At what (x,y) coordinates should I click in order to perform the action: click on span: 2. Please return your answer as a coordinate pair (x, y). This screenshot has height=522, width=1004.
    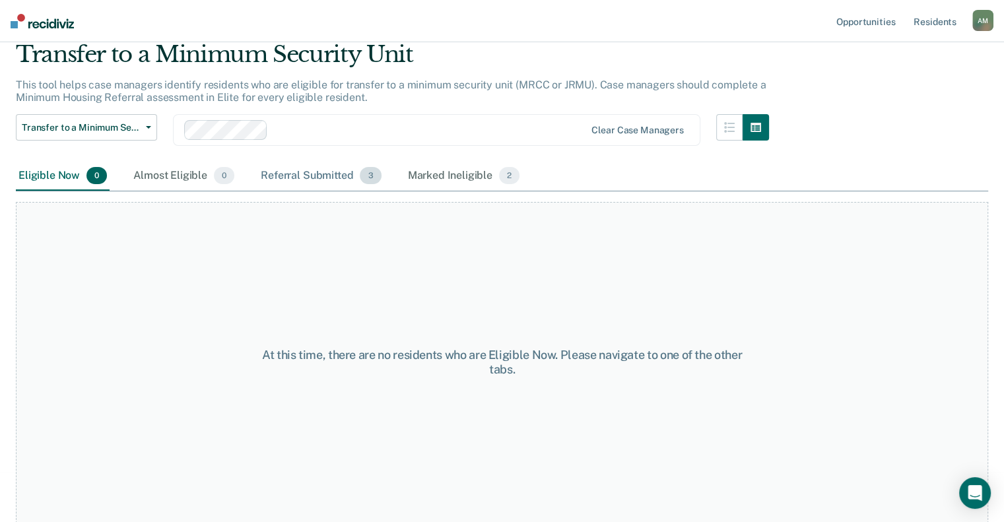
    Looking at the image, I should click on (509, 176).